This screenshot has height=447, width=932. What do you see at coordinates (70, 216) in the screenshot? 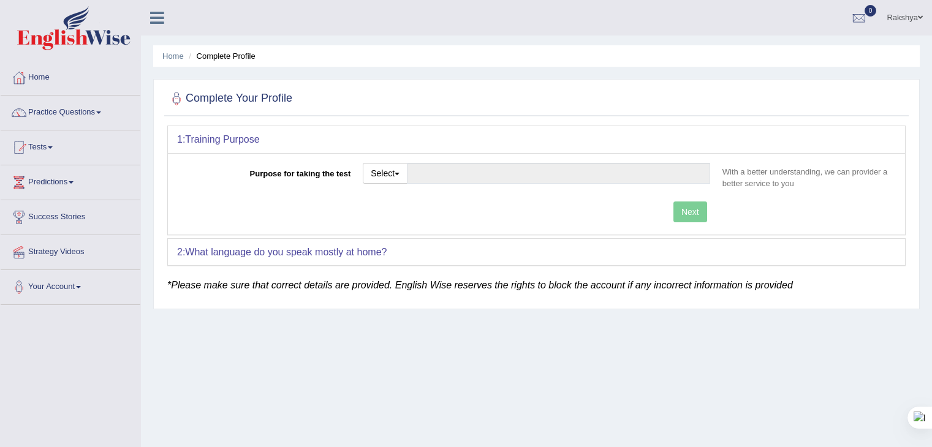
I see `a: Success Stories` at bounding box center [70, 216].